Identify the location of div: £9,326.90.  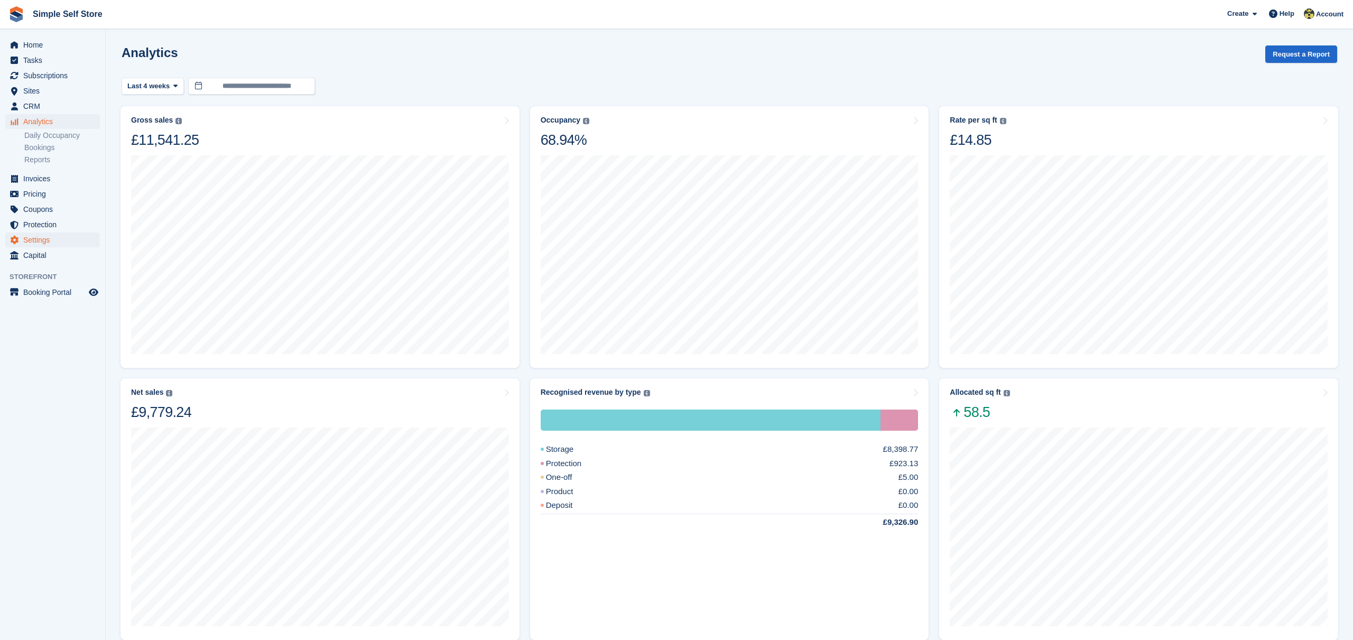
(888, 522).